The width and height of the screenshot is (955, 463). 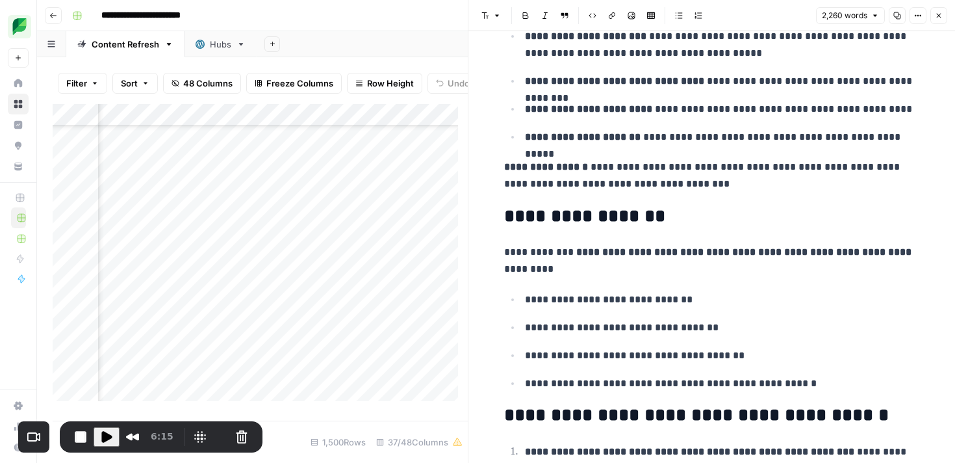 What do you see at coordinates (850, 16) in the screenshot?
I see `button: 2,260 words` at bounding box center [850, 16].